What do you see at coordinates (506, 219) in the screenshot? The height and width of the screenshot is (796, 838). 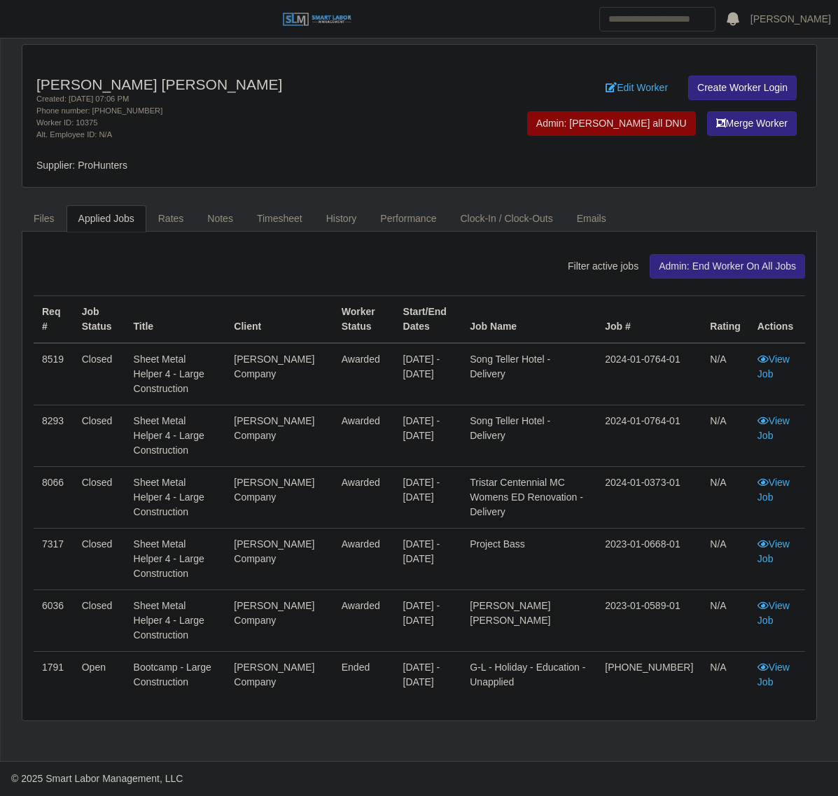 I see `a: Clock-In / Clock-Outs` at bounding box center [506, 219].